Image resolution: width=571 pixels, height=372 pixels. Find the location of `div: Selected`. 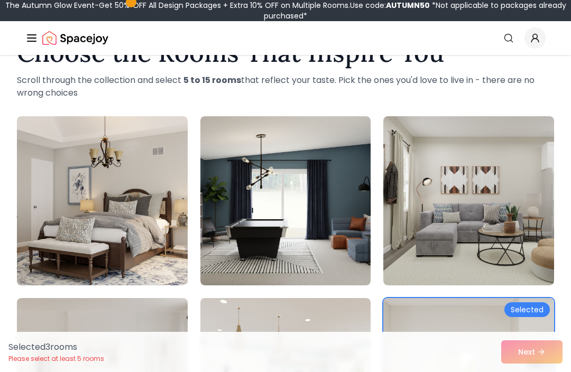

div: Selected is located at coordinates (527, 310).